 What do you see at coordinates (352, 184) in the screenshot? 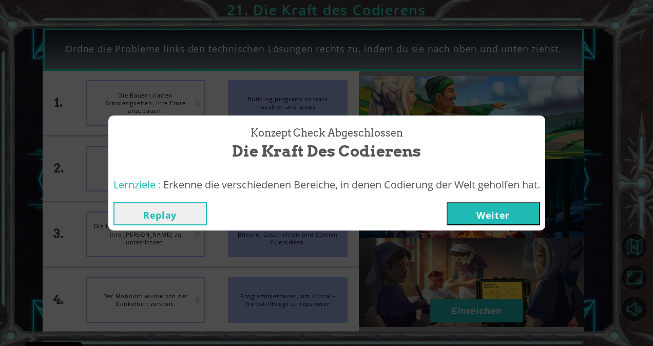
I see `span: Erkenne die verschiedenen Bereiche, in denen Codierung der Welt geholfen hat.` at bounding box center [352, 184].